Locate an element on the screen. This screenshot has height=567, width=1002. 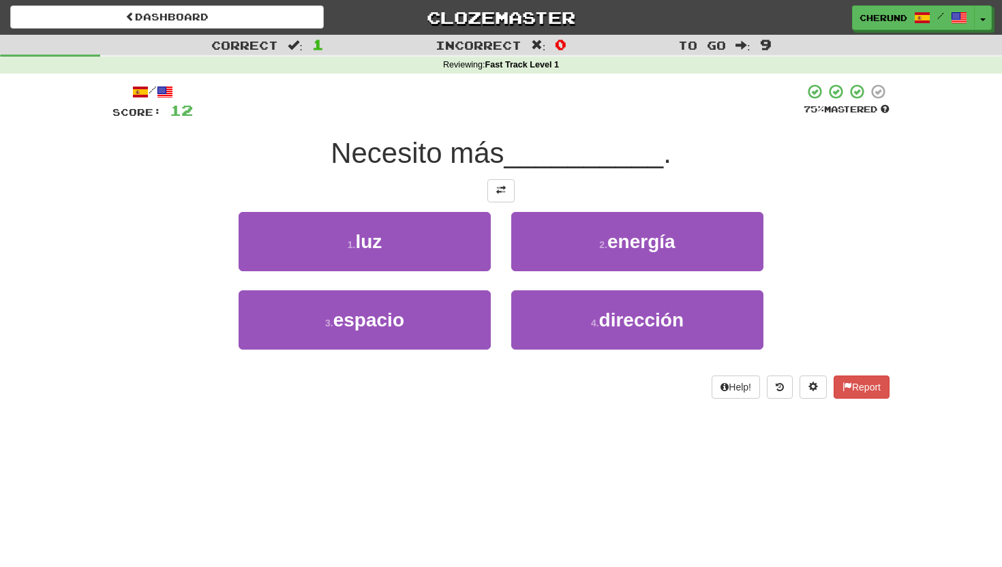
span: Necesito más is located at coordinates (417, 153).